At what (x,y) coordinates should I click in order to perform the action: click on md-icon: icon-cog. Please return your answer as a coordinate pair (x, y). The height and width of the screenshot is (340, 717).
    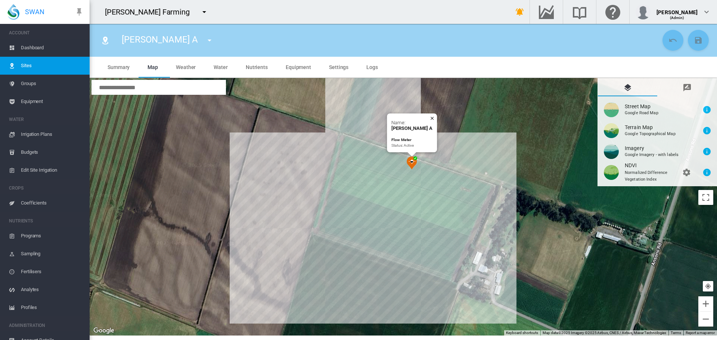
    Looking at the image, I should click on (687, 173).